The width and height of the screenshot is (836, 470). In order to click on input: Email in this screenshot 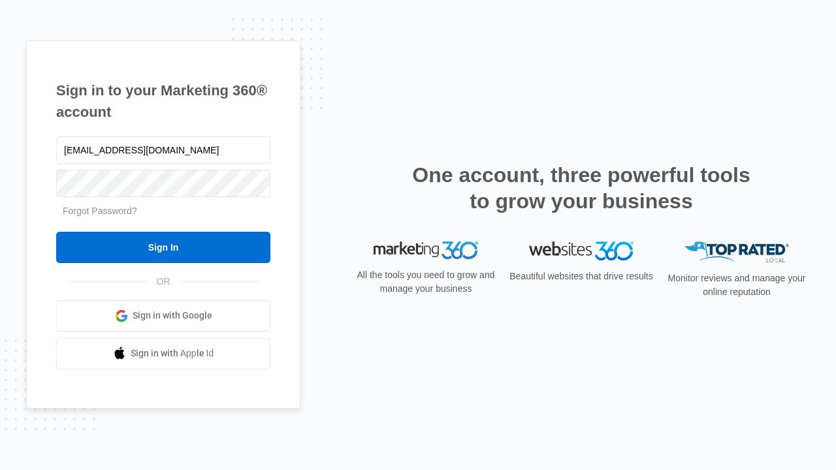, I will do `click(163, 150)`.